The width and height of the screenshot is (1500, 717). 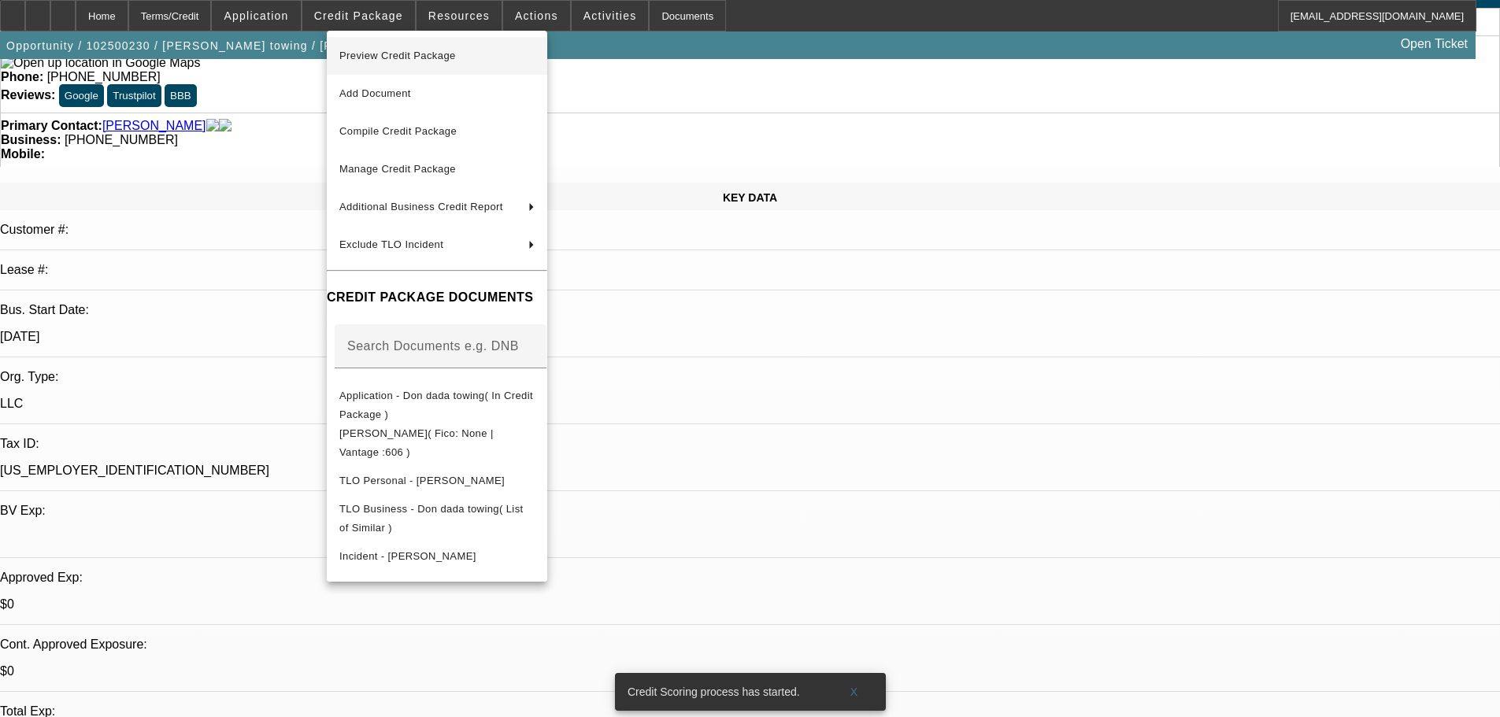 I want to click on h4: CREDIT PACKAGE DOCUMENTS, so click(x=437, y=298).